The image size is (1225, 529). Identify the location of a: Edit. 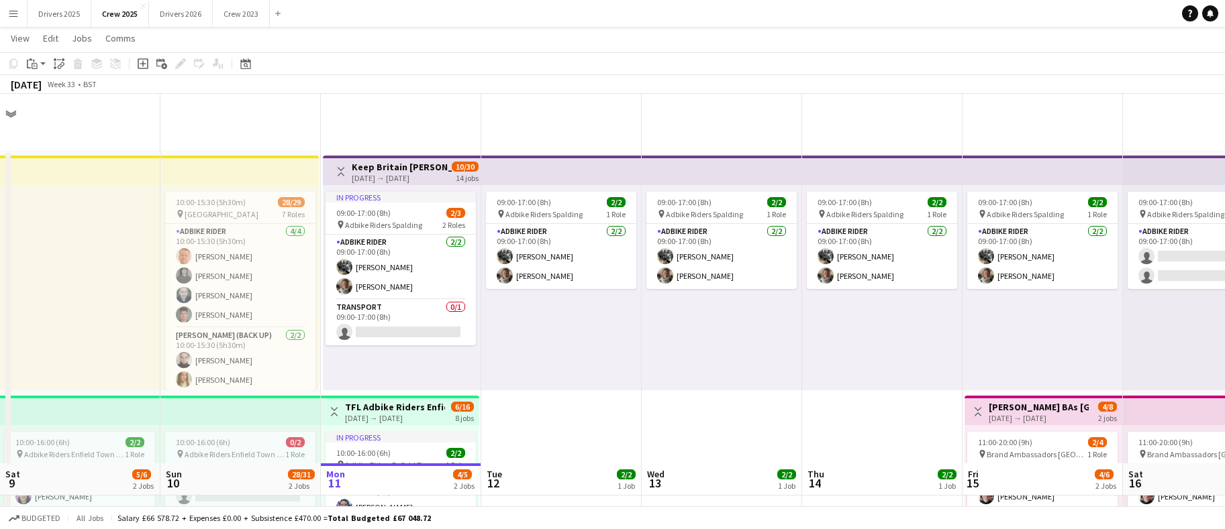
(50, 38).